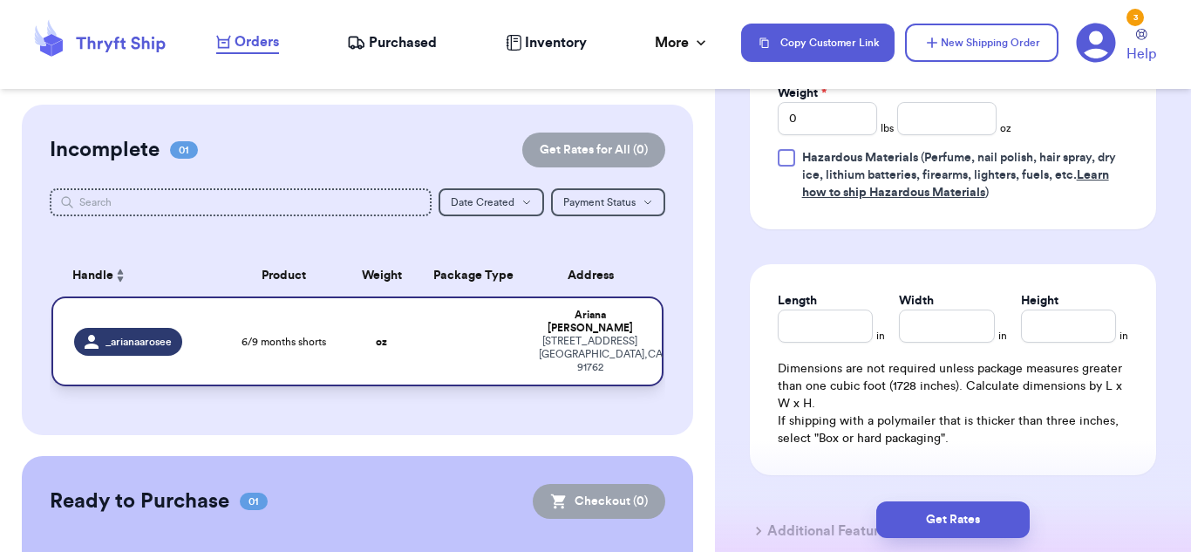  I want to click on button: Sort ascending, so click(120, 275).